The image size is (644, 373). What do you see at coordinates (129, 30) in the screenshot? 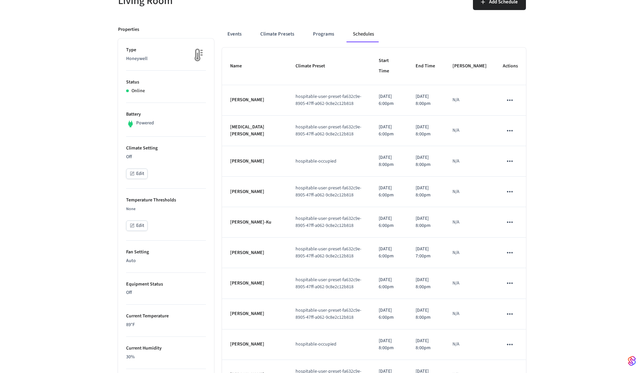
I see `p: Properties` at bounding box center [129, 30].